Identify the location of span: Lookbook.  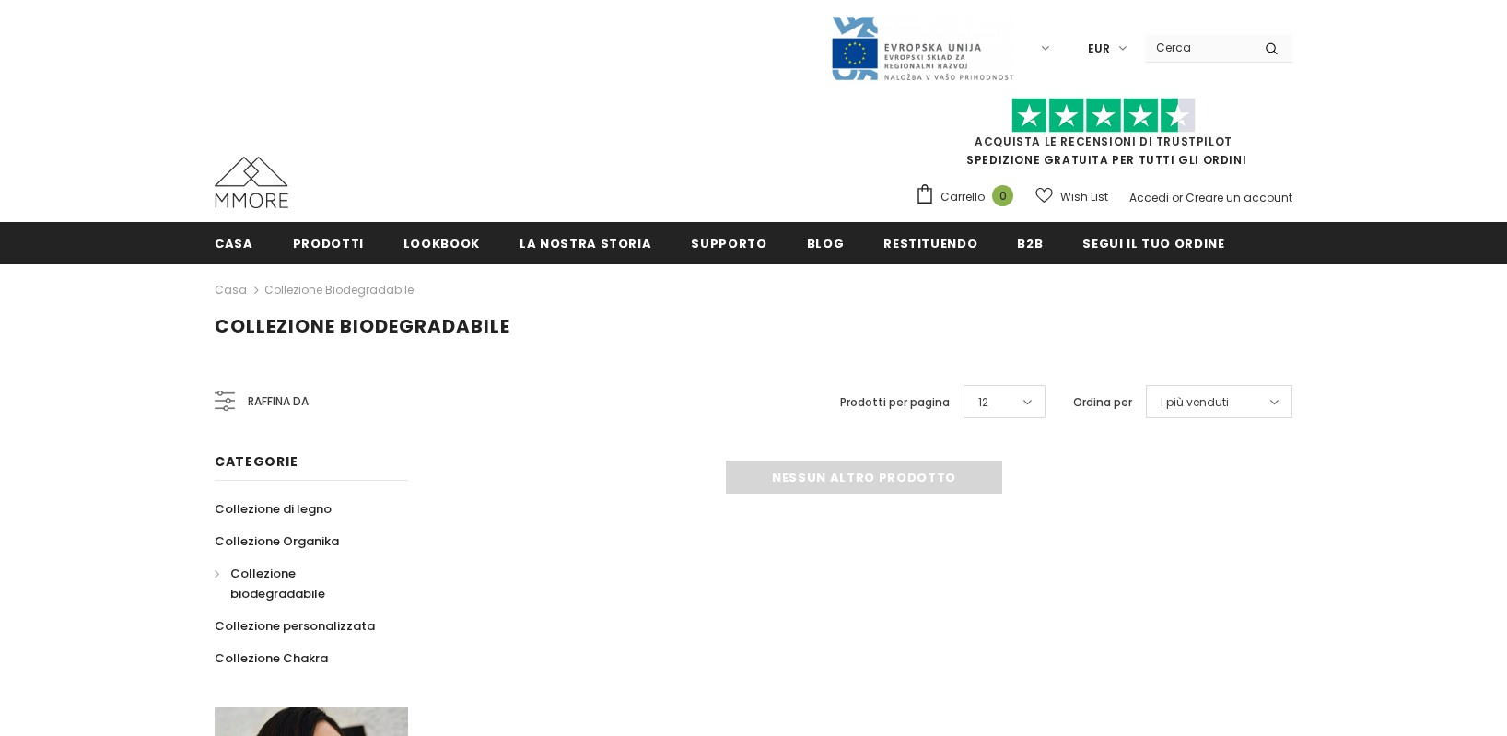
(441, 243).